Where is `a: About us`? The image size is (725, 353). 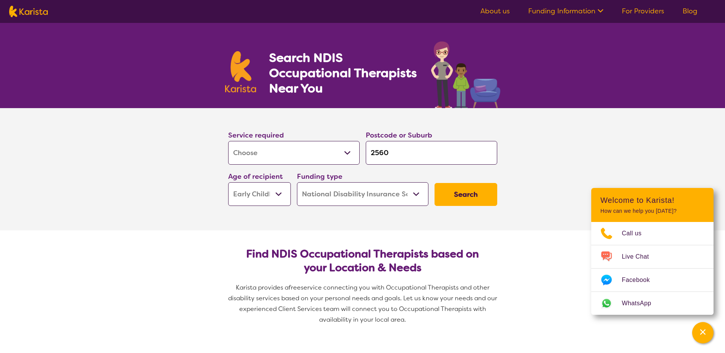
a: About us is located at coordinates (495, 11).